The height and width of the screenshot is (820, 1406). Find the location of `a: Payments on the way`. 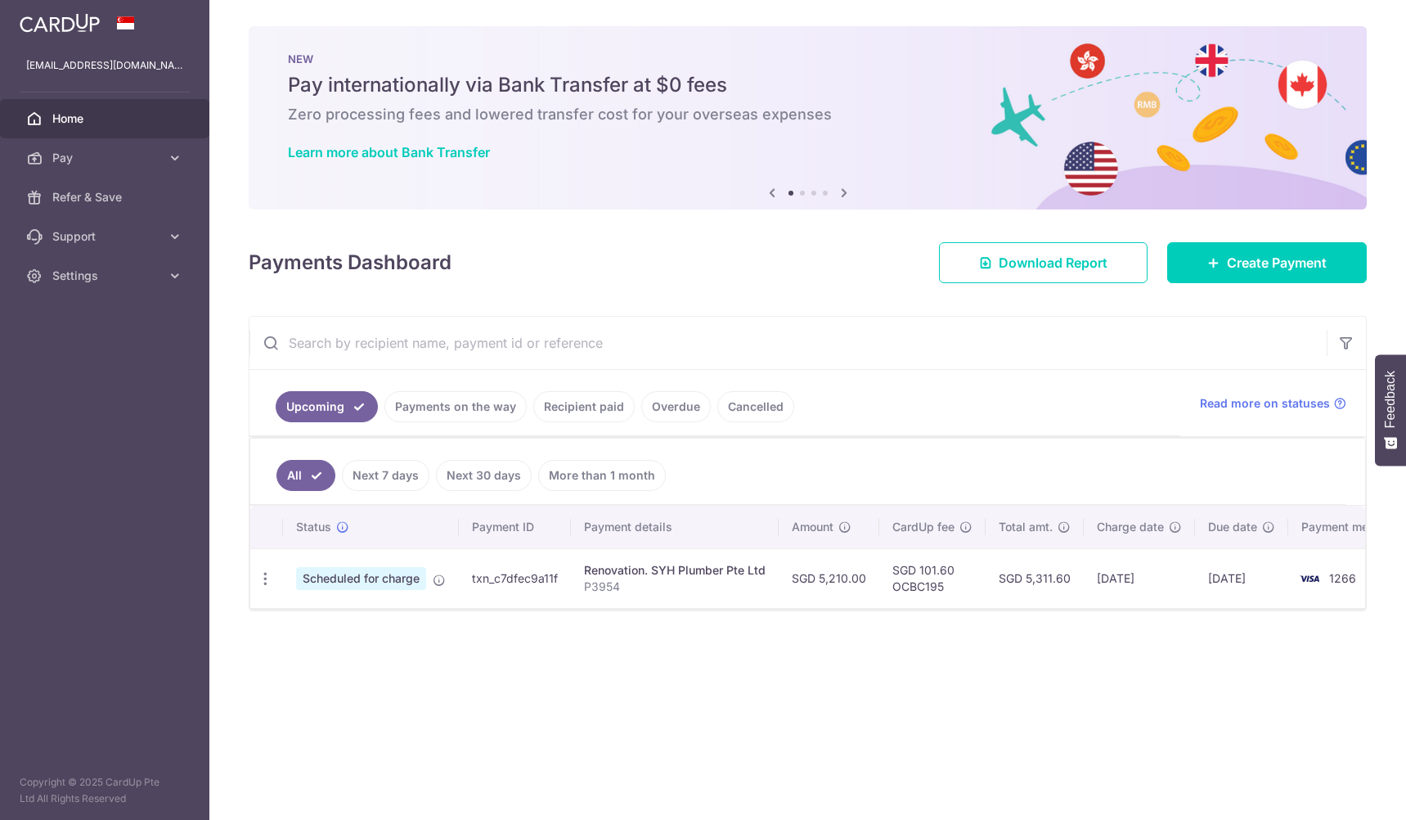

a: Payments on the way is located at coordinates (456, 407).